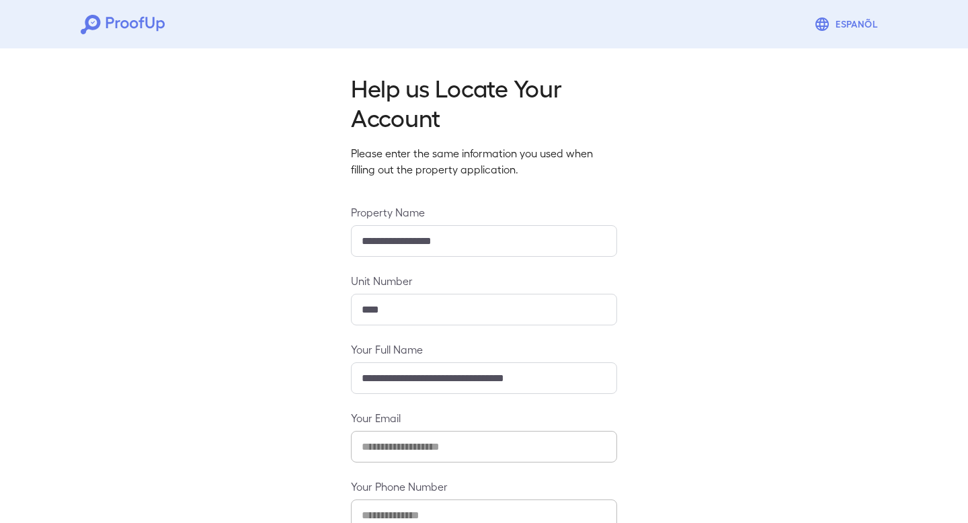 The height and width of the screenshot is (523, 968). Describe the element at coordinates (484, 212) in the screenshot. I see `label: Property Name` at that location.